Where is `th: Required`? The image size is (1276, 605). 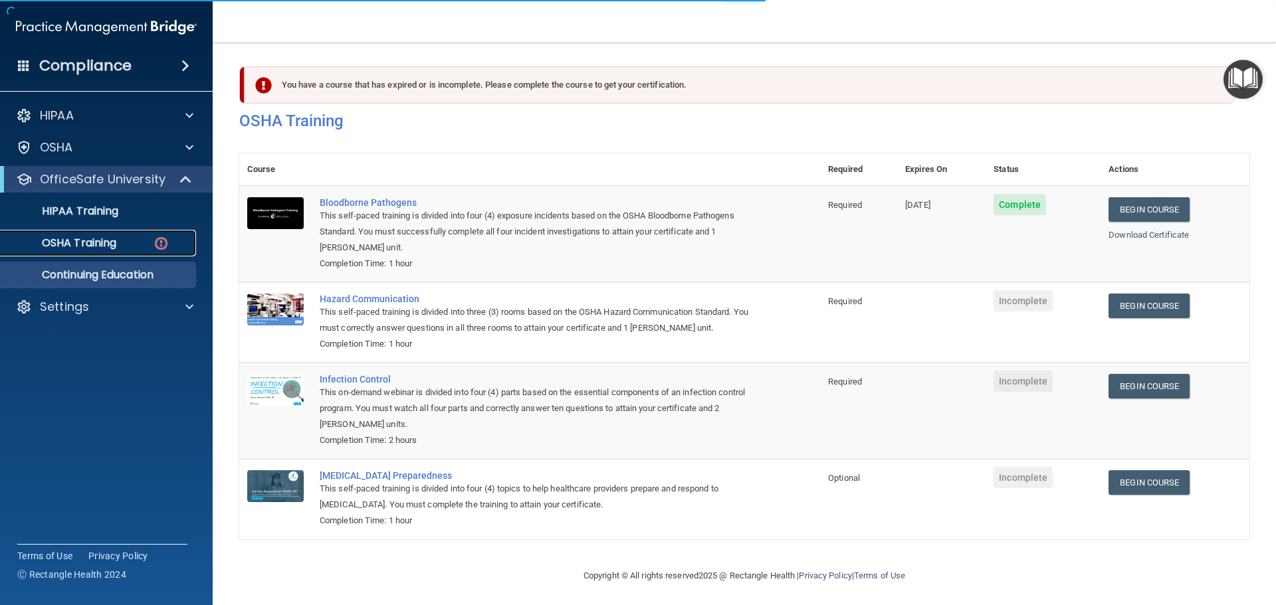
th: Required is located at coordinates (859, 169).